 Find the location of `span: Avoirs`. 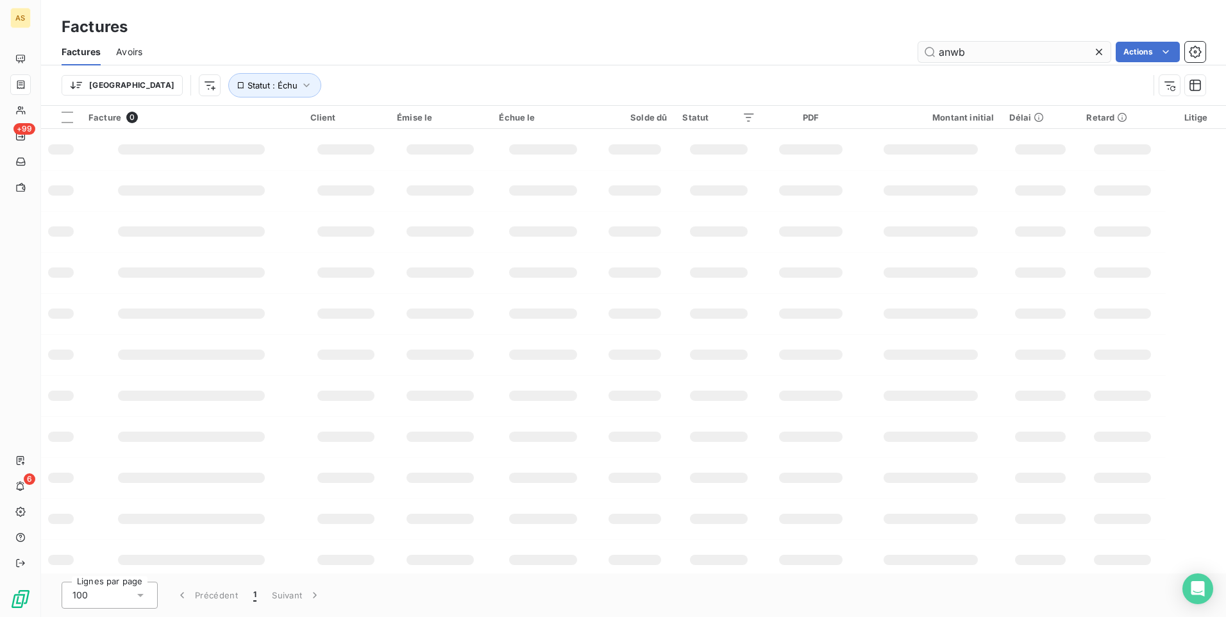

span: Avoirs is located at coordinates (129, 52).